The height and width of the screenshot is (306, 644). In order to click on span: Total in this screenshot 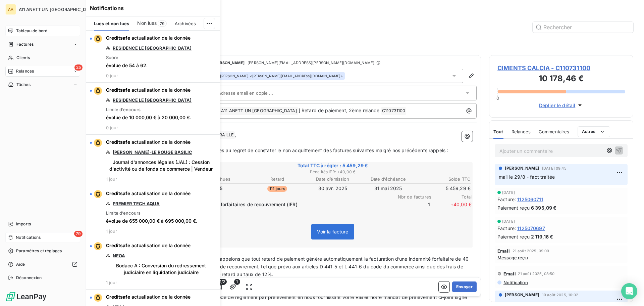, I will do `click(451, 197)`.